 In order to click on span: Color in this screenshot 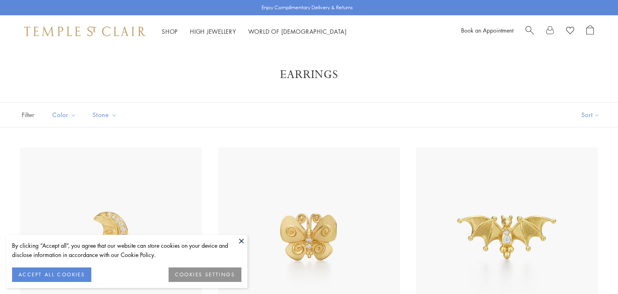, I will do `click(65, 115)`.